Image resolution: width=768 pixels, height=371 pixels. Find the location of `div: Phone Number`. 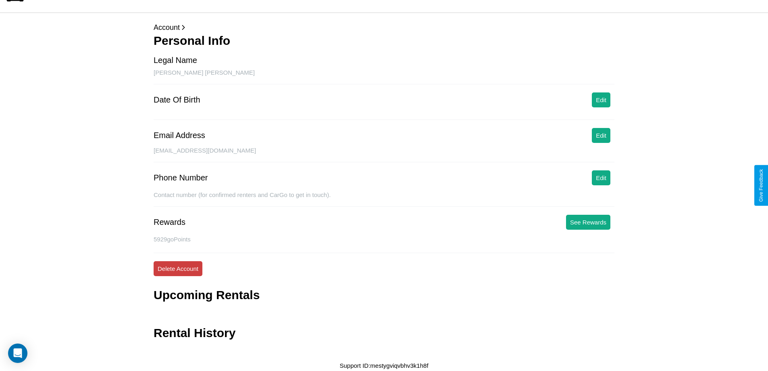

div: Phone Number is located at coordinates (181, 177).